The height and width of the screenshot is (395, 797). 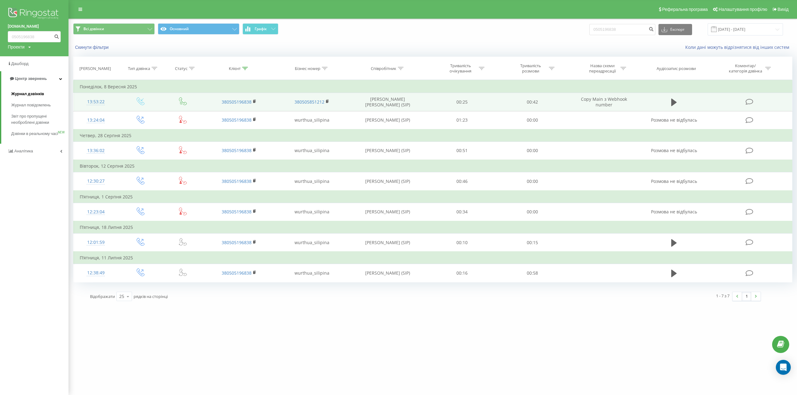 What do you see at coordinates (307, 68) in the screenshot?
I see `div: Бізнес номер` at bounding box center [307, 68].